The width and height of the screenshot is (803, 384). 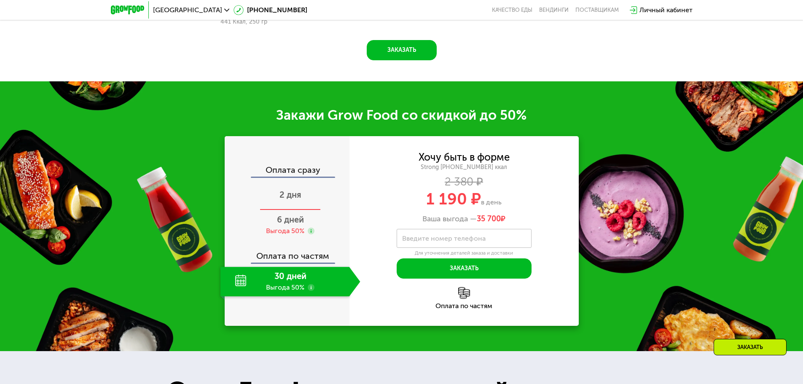 What do you see at coordinates (464, 293) in the screenshot?
I see `img: l6xcnZfty9opOoJh.png` at bounding box center [464, 293].